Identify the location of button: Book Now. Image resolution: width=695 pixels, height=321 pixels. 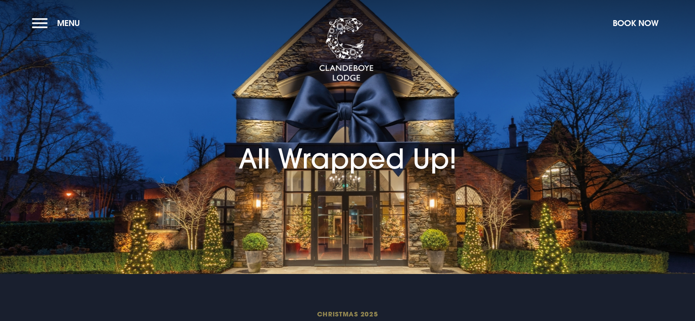
(636, 23).